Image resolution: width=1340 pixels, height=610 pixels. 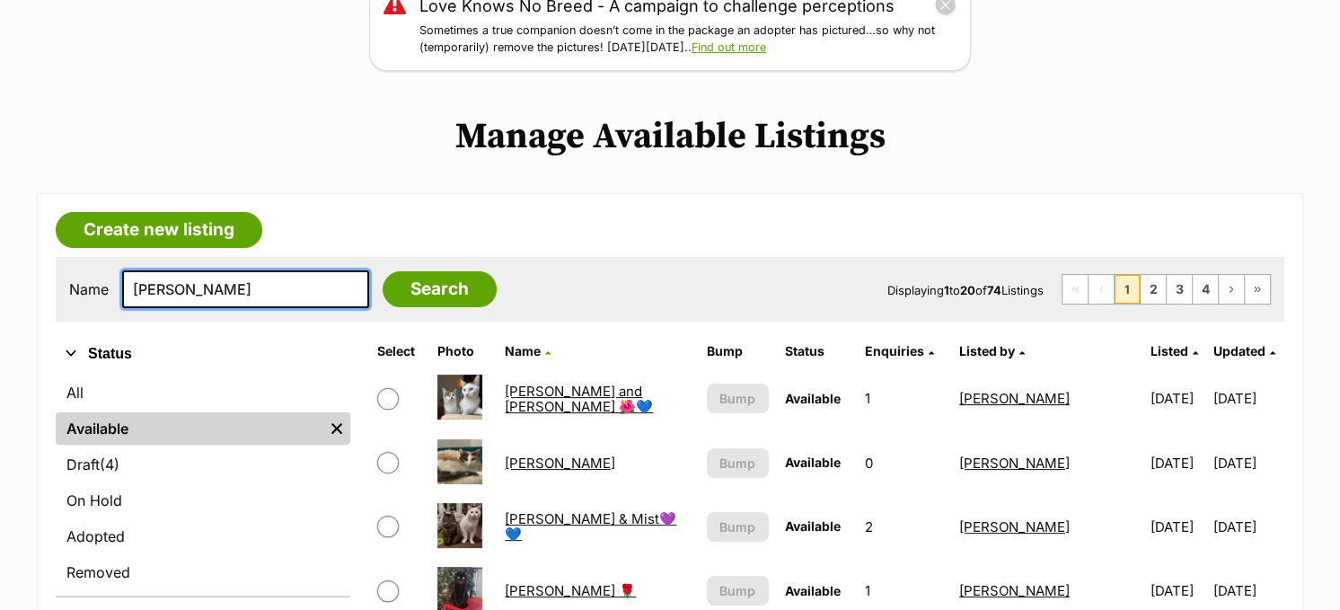 What do you see at coordinates (203, 484) in the screenshot?
I see `div: Status` at bounding box center [203, 484].